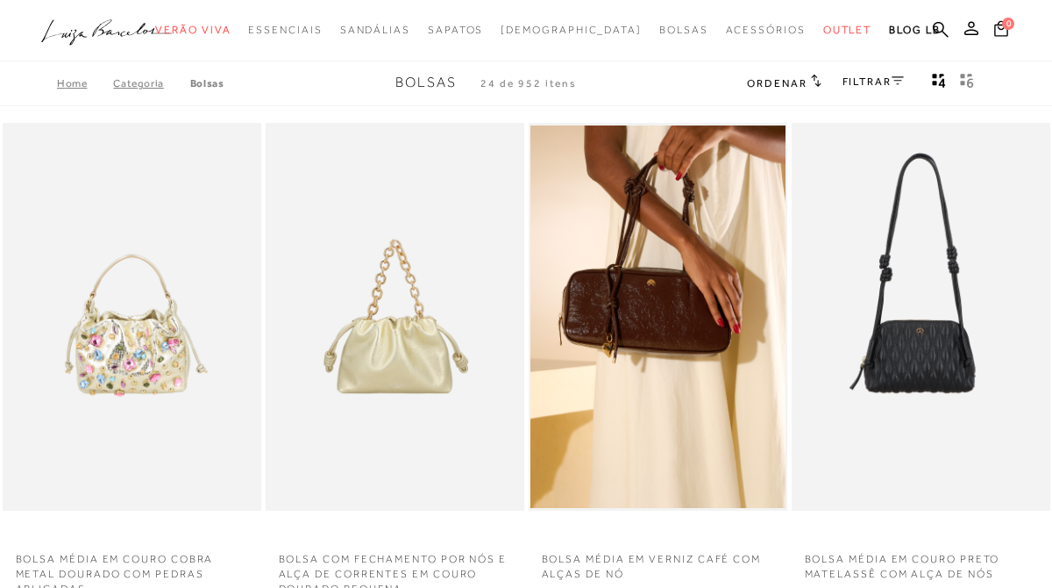 The height and width of the screenshot is (588, 1052). I want to click on img: BOLSA COM FECHAMENTO POR NÓS E ALÇA DE CORRENTES EM COURO DOURADO PEQUENA, so click(395, 317).